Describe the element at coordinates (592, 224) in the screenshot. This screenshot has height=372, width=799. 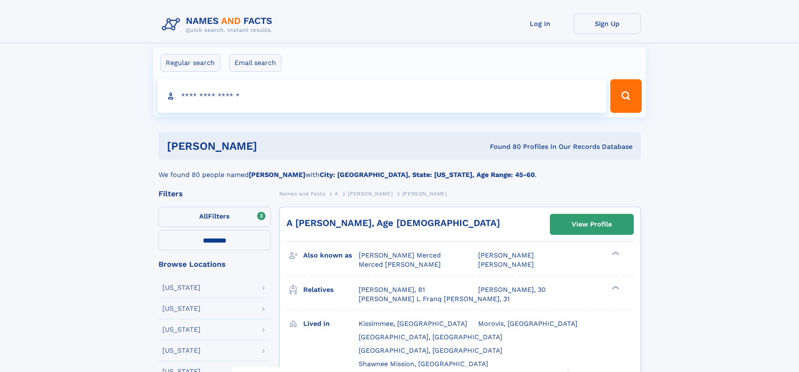
I see `a: View Profile` at that location.